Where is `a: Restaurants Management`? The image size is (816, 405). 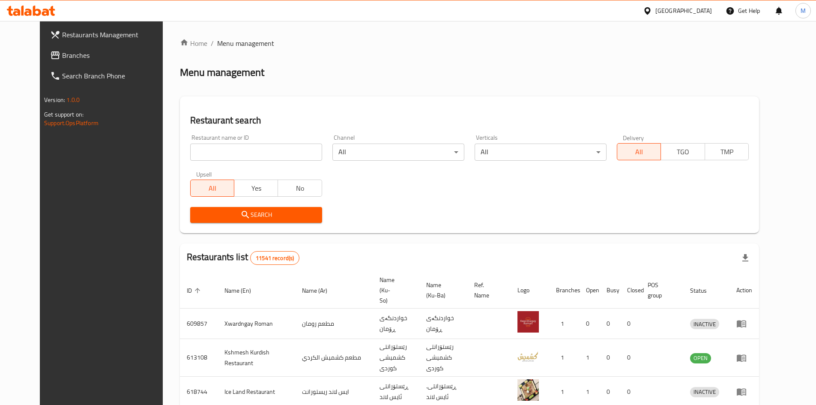
a: Restaurants Management is located at coordinates (110, 35).